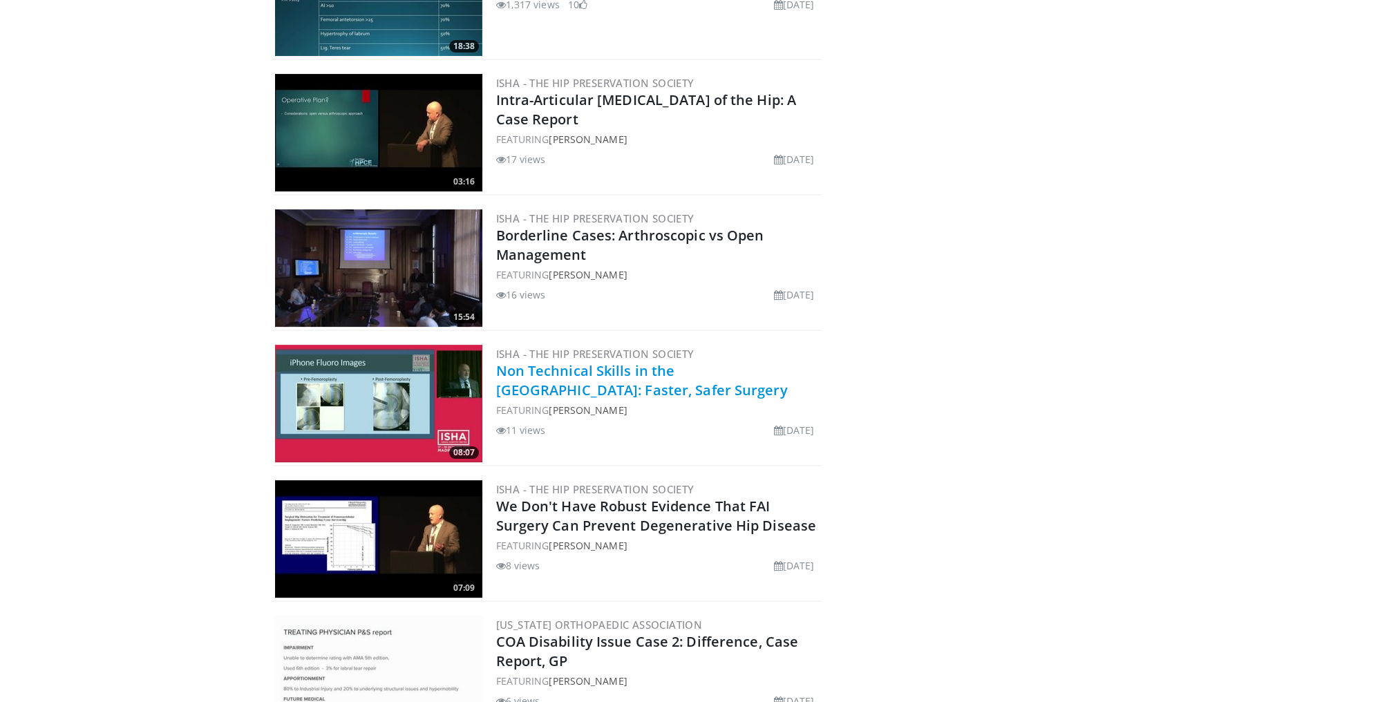  Describe the element at coordinates (464, 317) in the screenshot. I see `span: 15:54` at that location.